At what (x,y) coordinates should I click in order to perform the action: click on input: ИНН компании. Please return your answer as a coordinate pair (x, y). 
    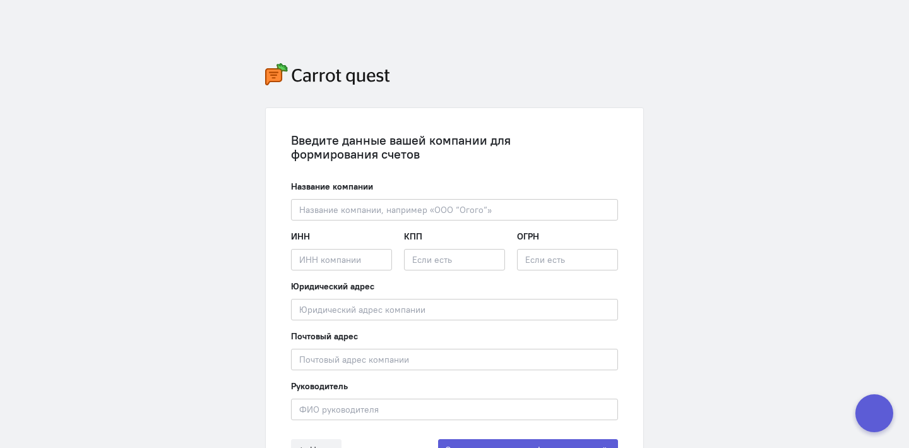
    Looking at the image, I should click on (342, 259).